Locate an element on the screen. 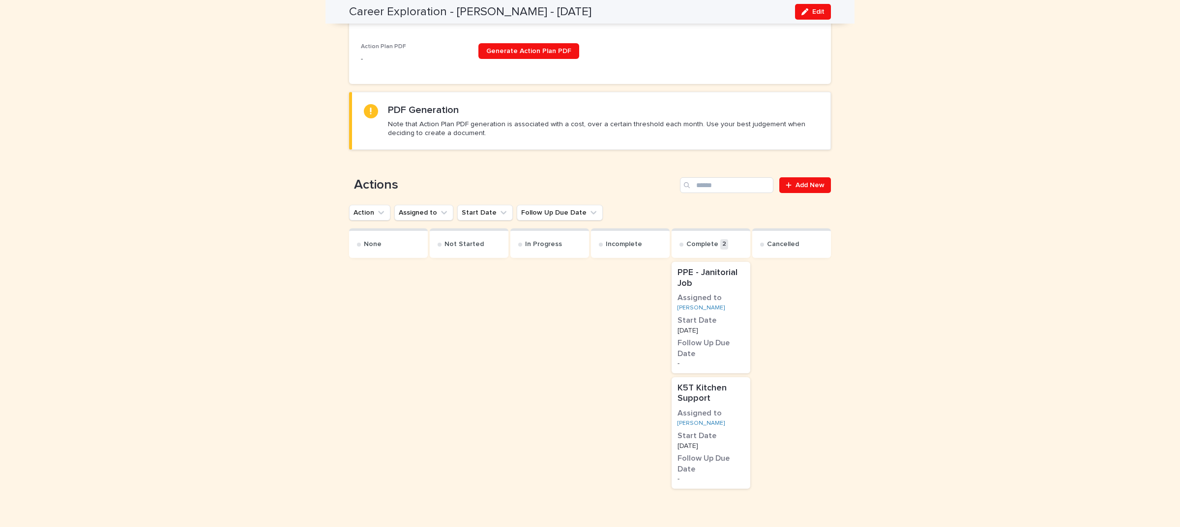 The height and width of the screenshot is (527, 1180). span: Action Plan PDF is located at coordinates (383, 47).